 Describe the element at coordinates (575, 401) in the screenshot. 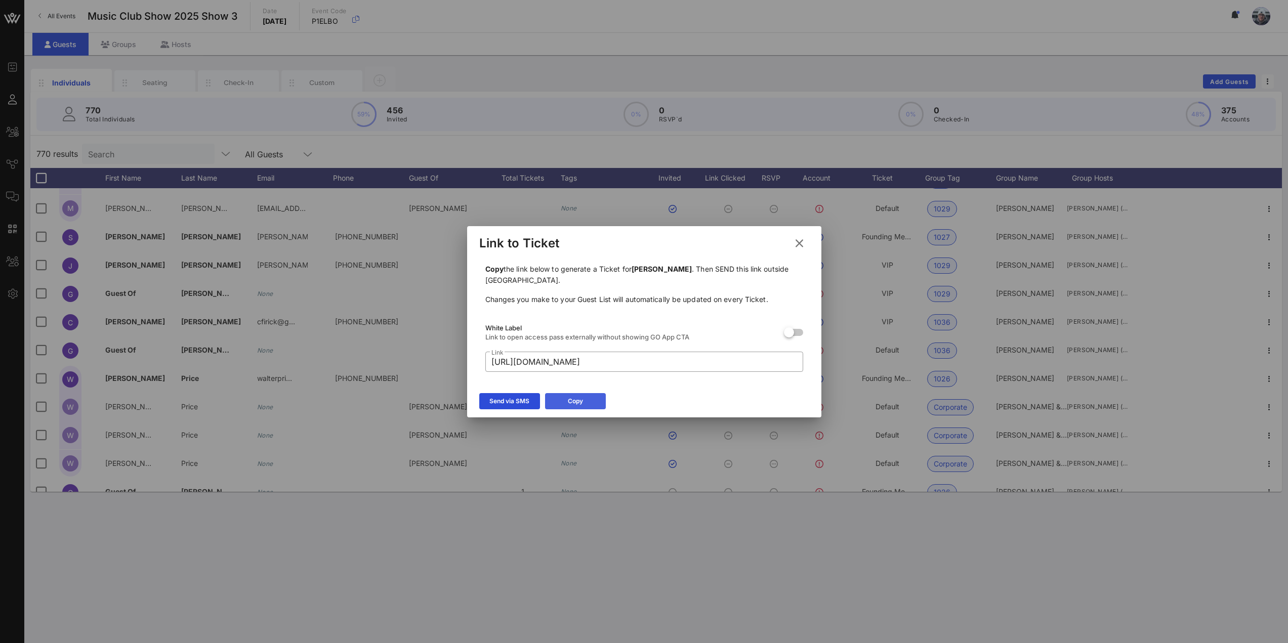

I see `button: Copy` at that location.